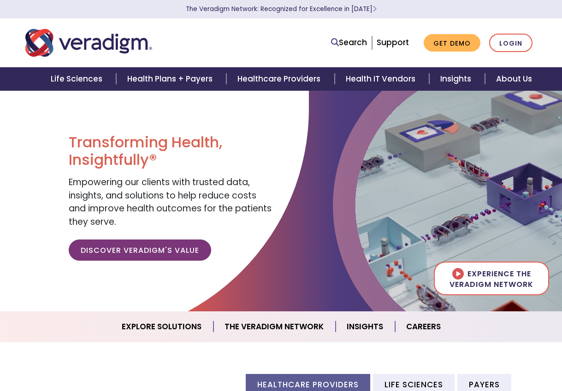 Image resolution: width=562 pixels, height=391 pixels. Describe the element at coordinates (274, 327) in the screenshot. I see `a: The Veradigm Network` at that location.